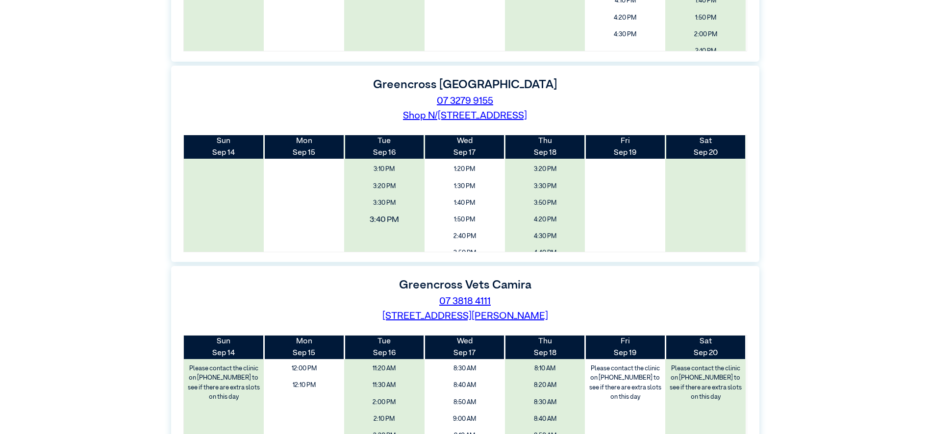 The width and height of the screenshot is (930, 434). What do you see at coordinates (465, 301) in the screenshot?
I see `a: 07 3818 4111` at bounding box center [465, 301].